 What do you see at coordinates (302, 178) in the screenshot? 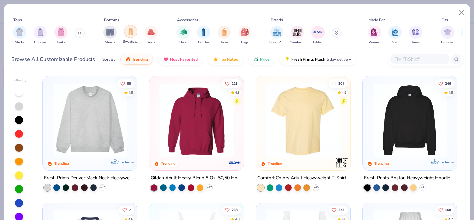
I see `div: Comfort Colors Adult Heavyweight T-Shirt` at bounding box center [302, 178].